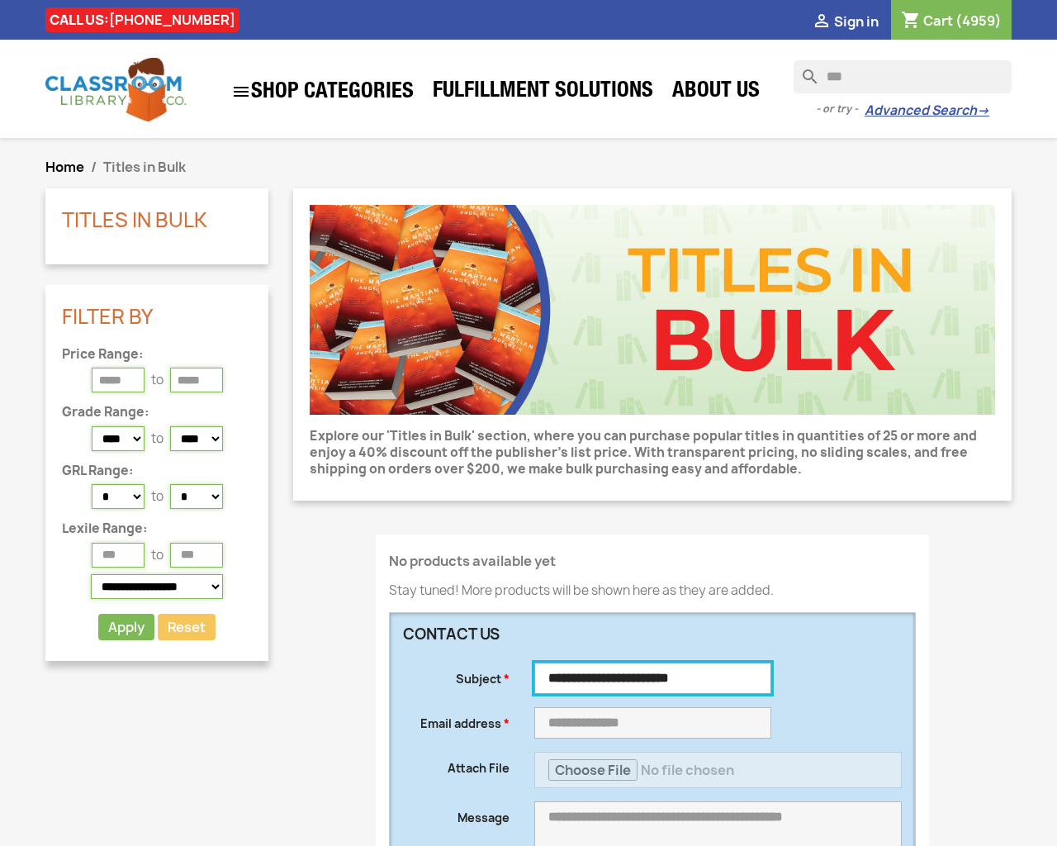 This screenshot has width=1057, height=846. Describe the element at coordinates (145, 167) in the screenshot. I see `span: Titles in Bulk` at that location.